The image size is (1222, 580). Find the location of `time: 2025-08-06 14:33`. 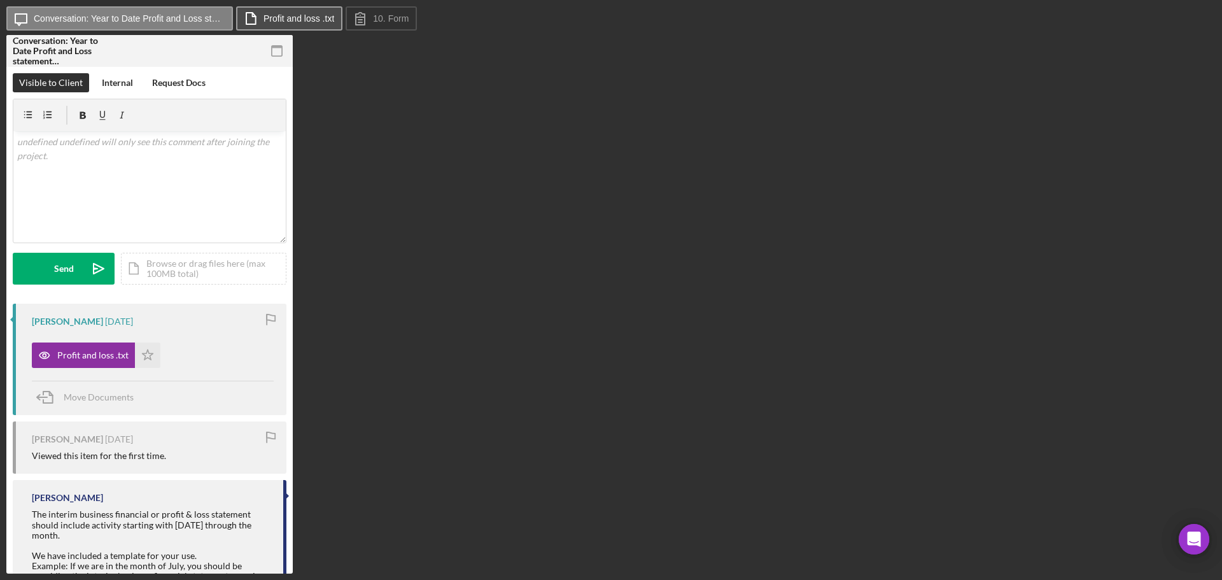

time: 2025-08-06 14:33 is located at coordinates (119, 439).